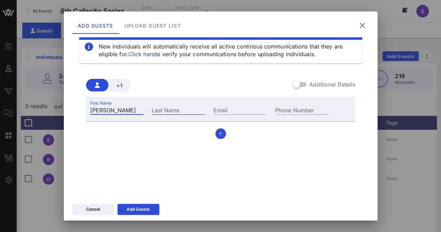 The height and width of the screenshot is (232, 441). What do you see at coordinates (93, 209) in the screenshot?
I see `button: Cancel` at bounding box center [93, 209].